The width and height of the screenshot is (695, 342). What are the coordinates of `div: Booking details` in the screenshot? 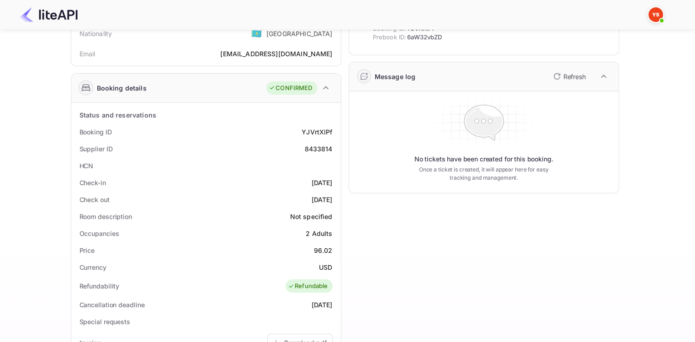 It's located at (122, 88).